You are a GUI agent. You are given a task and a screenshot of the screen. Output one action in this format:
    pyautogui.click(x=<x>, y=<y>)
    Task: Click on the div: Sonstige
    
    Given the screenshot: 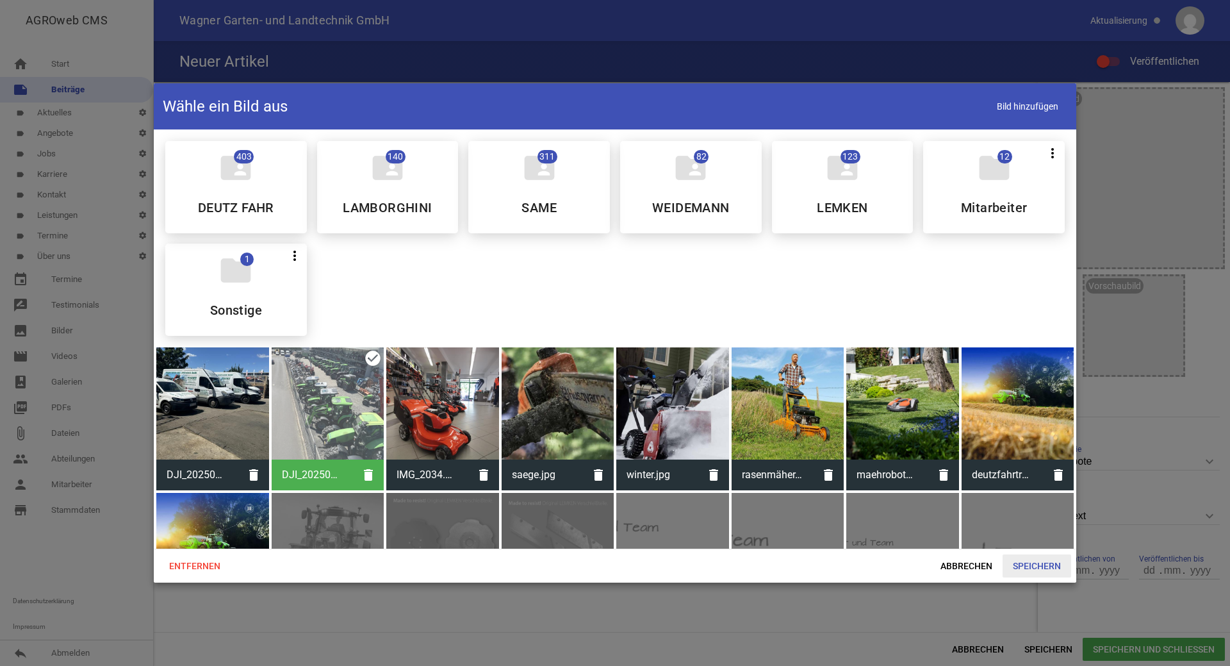 What is the action you would take?
    pyautogui.click(x=236, y=290)
    